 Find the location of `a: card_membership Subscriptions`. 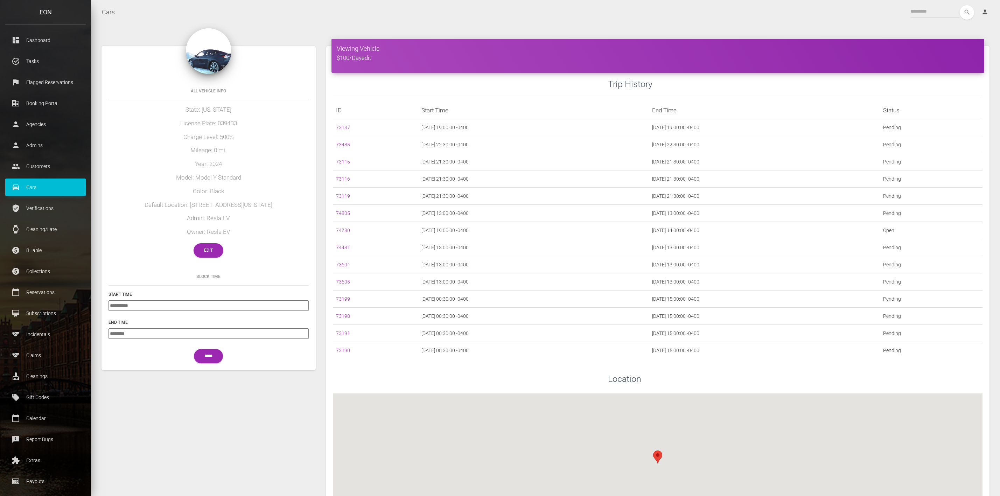

a: card_membership Subscriptions is located at coordinates (45, 313).